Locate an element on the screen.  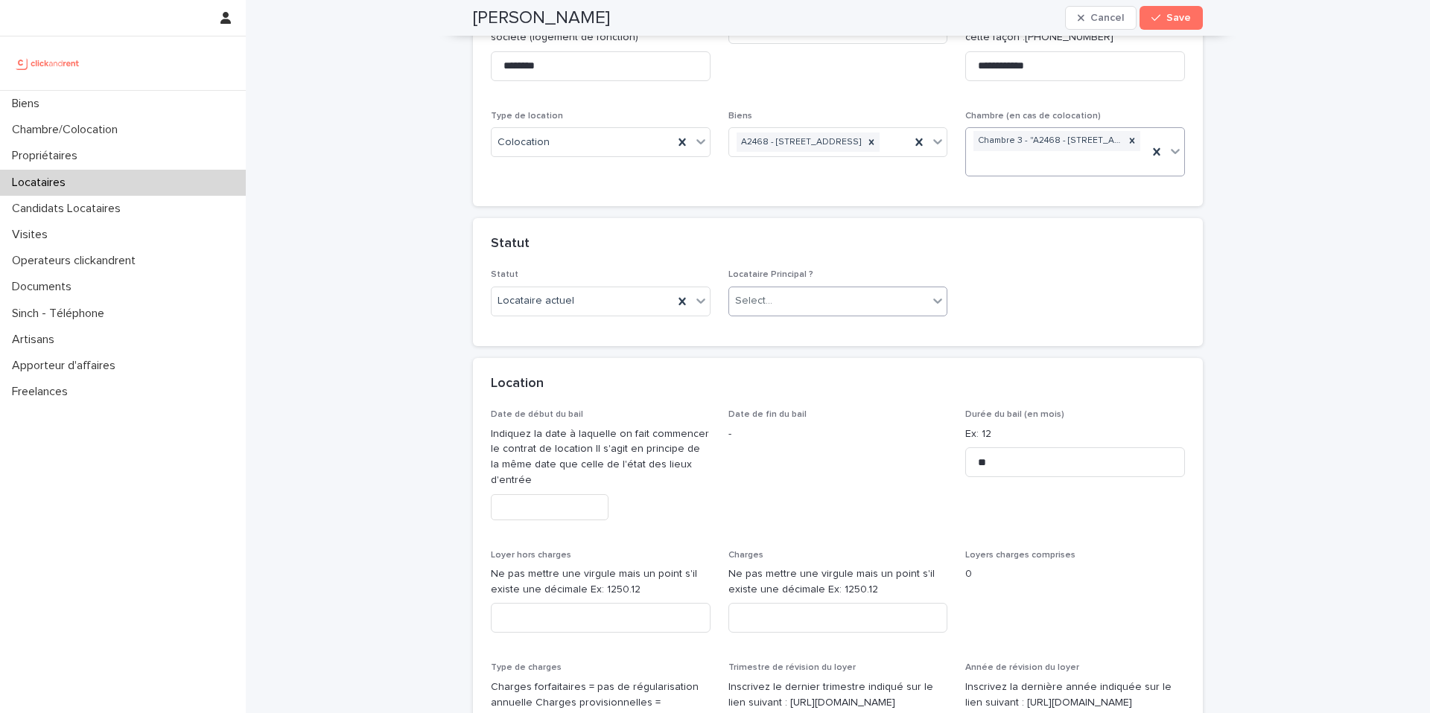
span: Type de location is located at coordinates (526, 116).